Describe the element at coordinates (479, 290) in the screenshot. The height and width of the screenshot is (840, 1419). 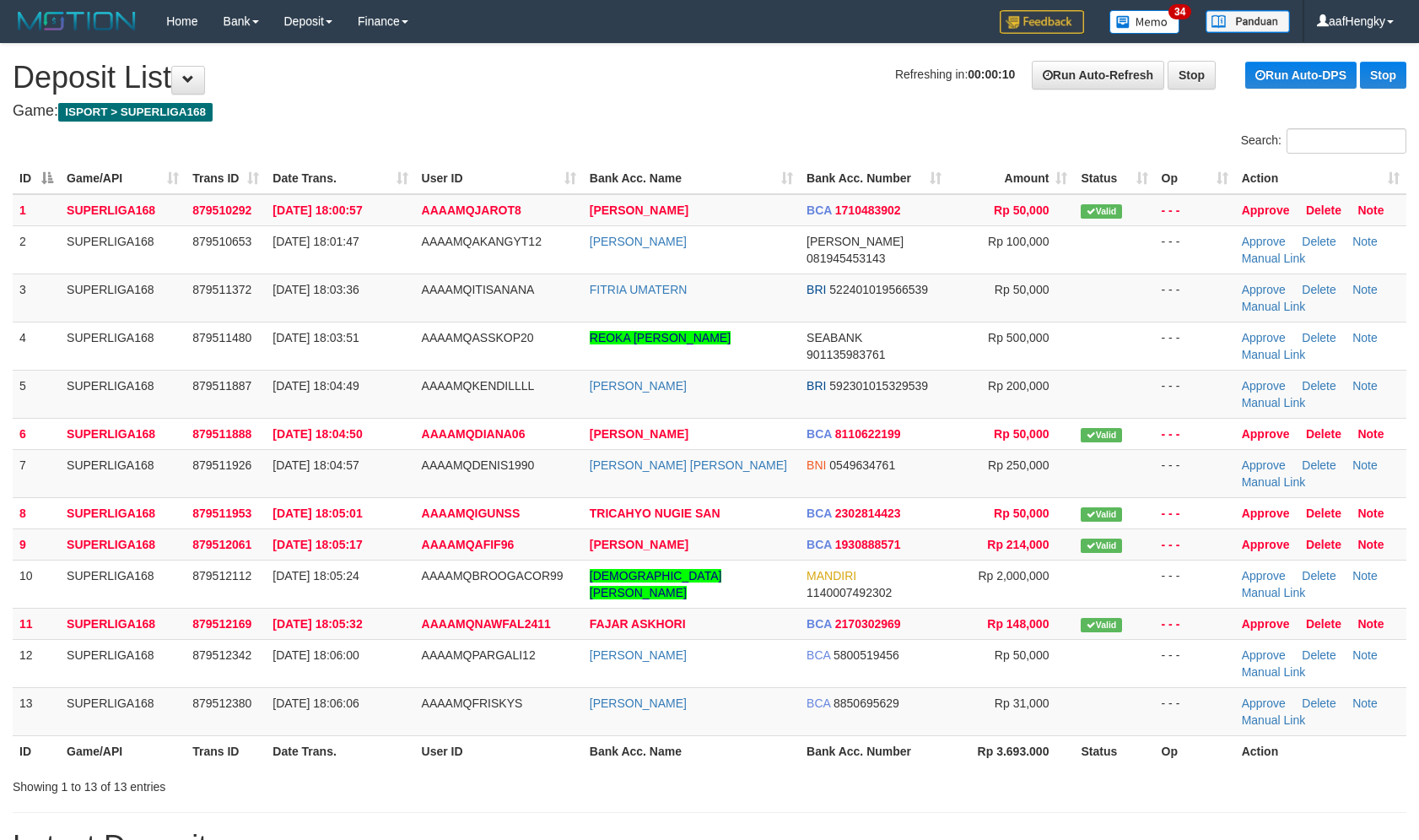
I see `span: AAAAMQITISANANA` at that location.